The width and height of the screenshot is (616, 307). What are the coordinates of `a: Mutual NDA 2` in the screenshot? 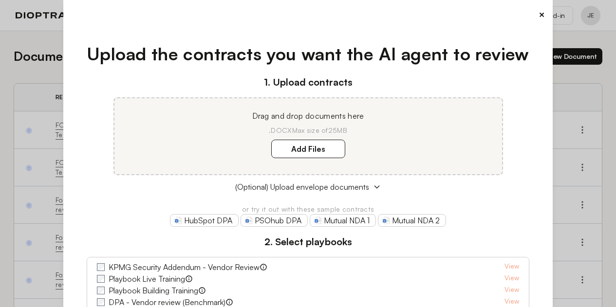 It's located at (412, 221).